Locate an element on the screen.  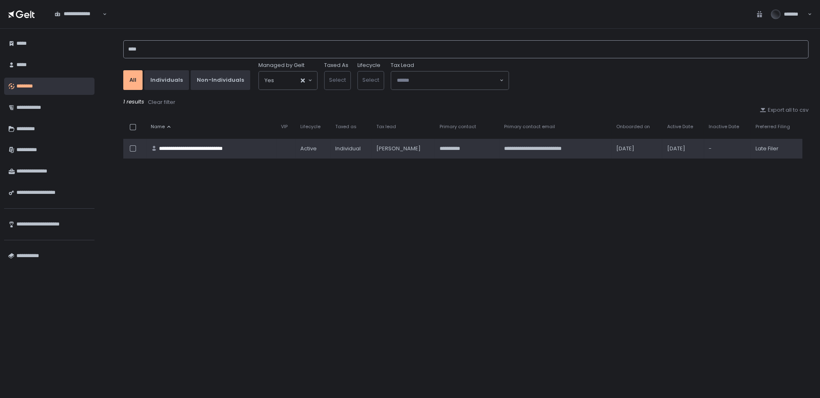
span: Taxed as is located at coordinates (346, 127).